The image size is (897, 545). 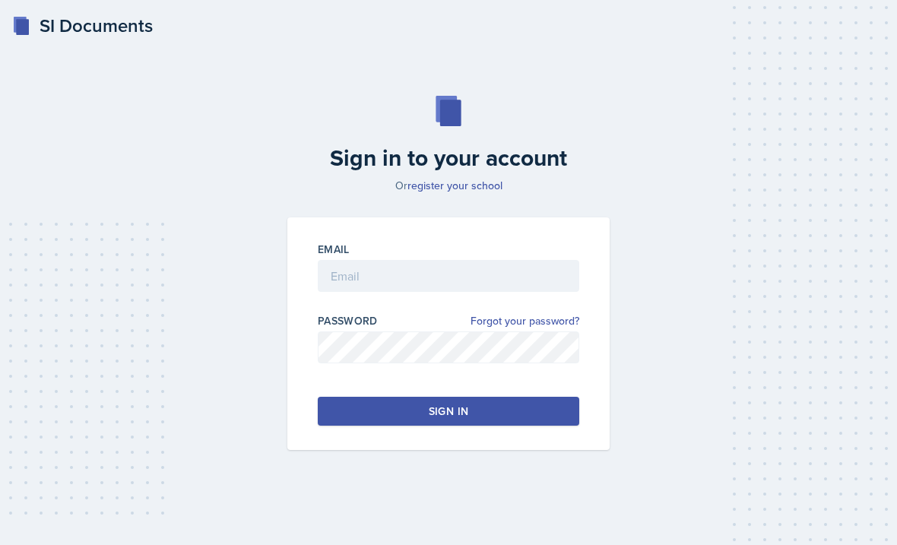 What do you see at coordinates (449, 411) in the screenshot?
I see `button: Sign in` at bounding box center [449, 411].